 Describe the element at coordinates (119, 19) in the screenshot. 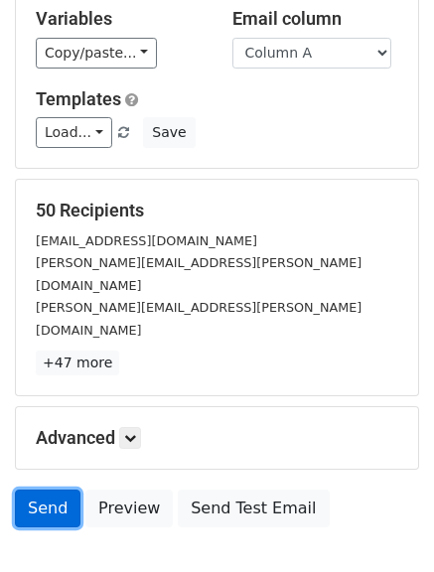

I see `h5: Variables` at that location.